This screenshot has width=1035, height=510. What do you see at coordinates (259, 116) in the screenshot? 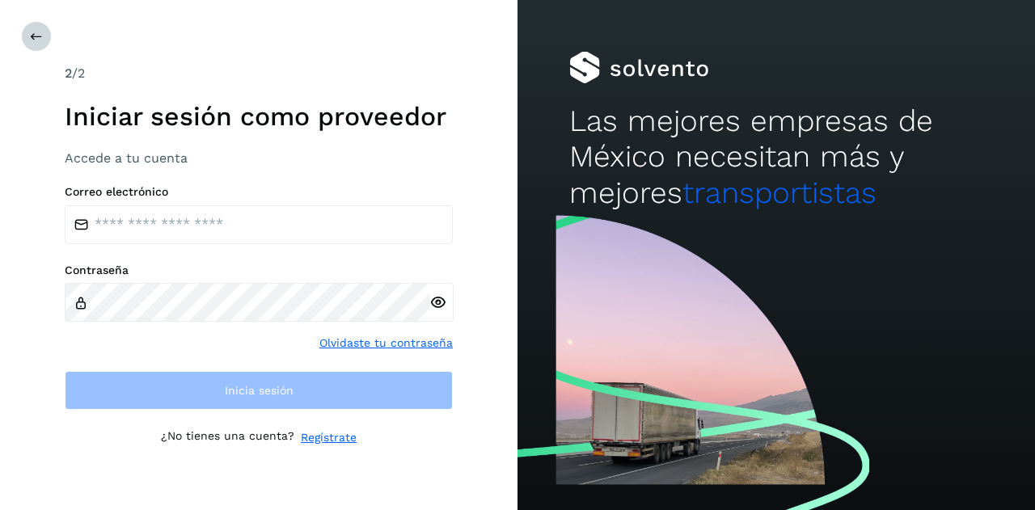
I see `h1: Iniciar sesión como proveedor` at bounding box center [259, 116].